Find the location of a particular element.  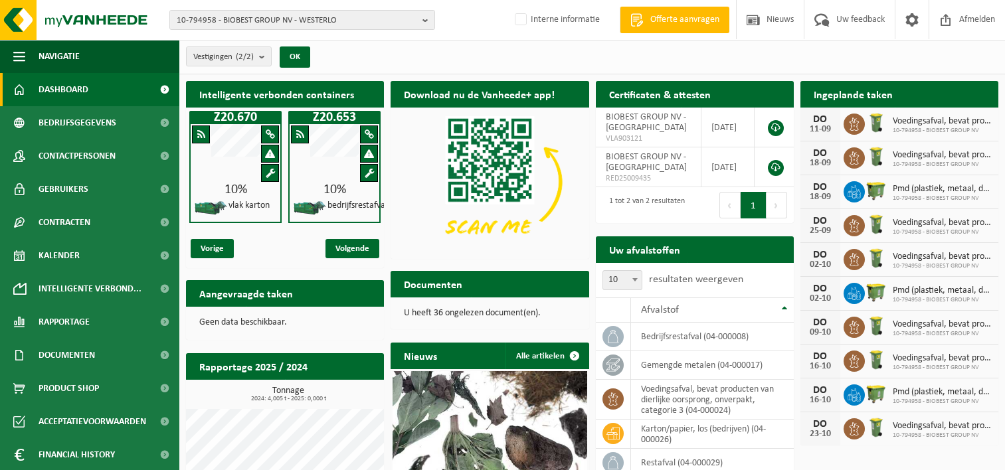

h2: Download nu de Vanheede+ app! is located at coordinates (479, 94).